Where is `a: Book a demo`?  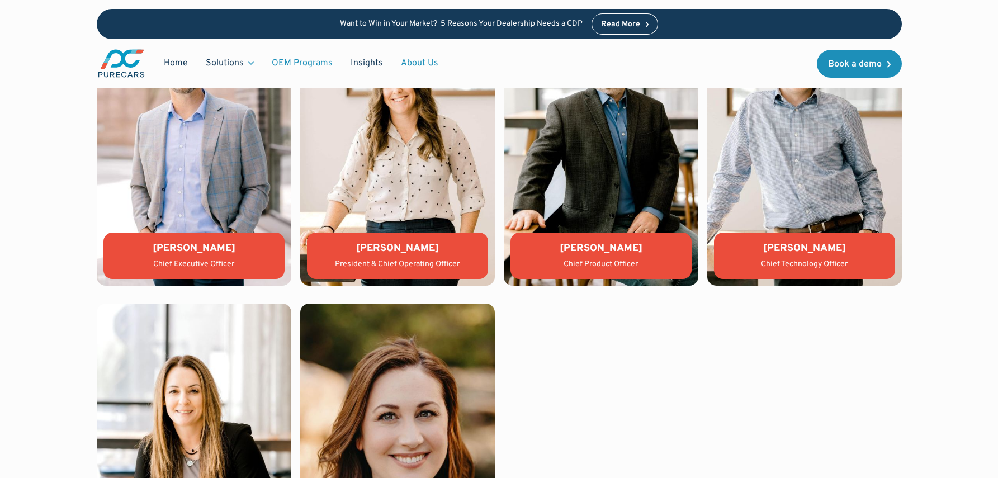
a: Book a demo is located at coordinates (860, 64).